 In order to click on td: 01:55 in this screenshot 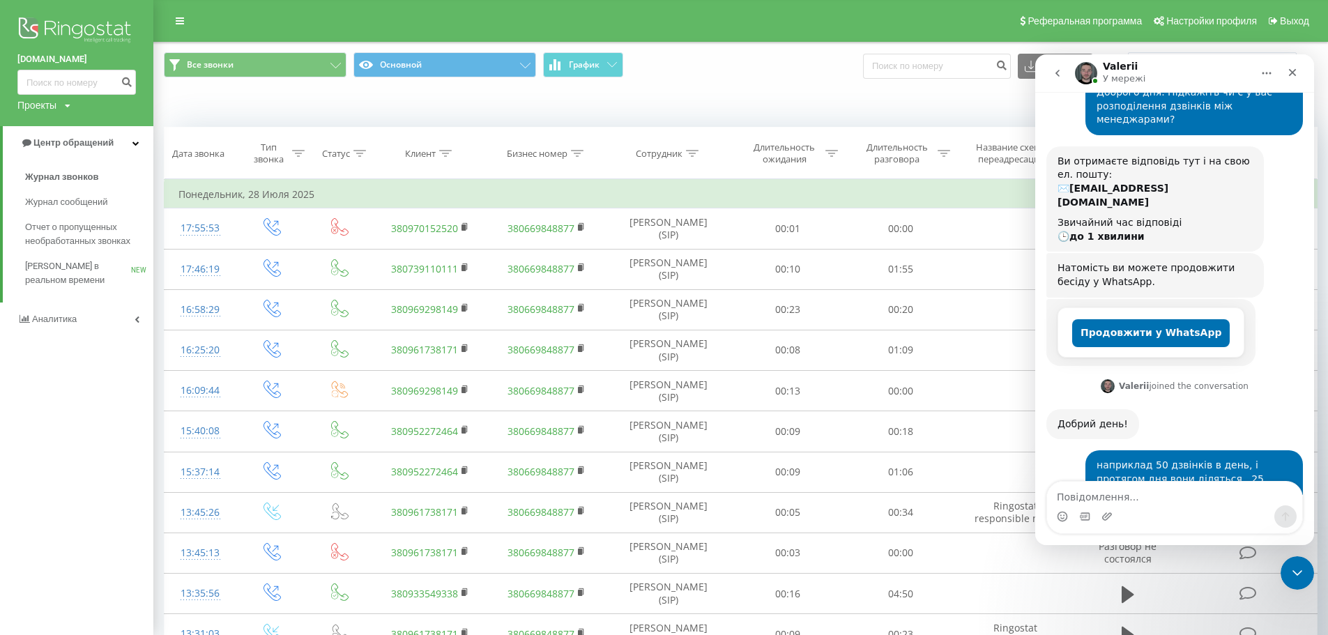, I will do `click(900, 269)`.